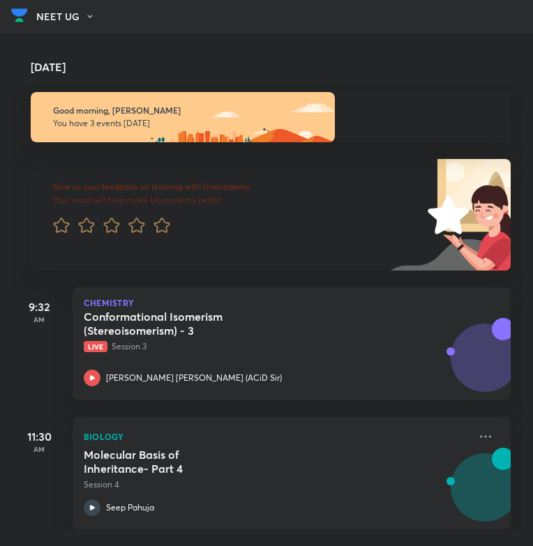 The width and height of the screenshot is (533, 546). I want to click on p: Biology, so click(276, 437).